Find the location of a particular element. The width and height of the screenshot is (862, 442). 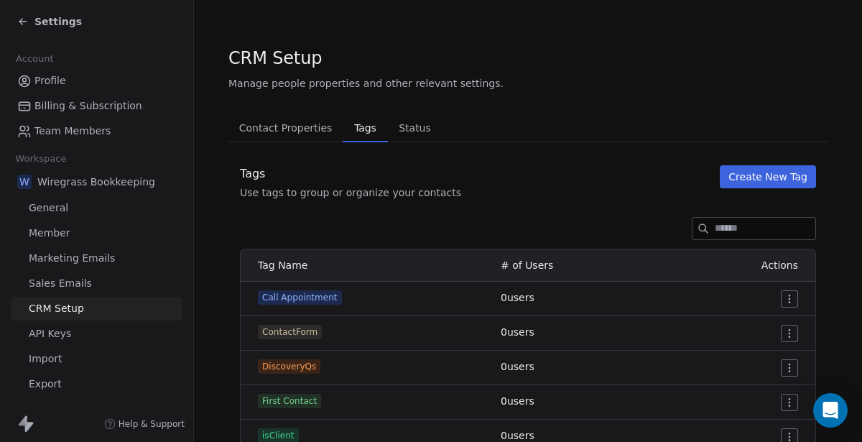

a: Member is located at coordinates (96, 233).